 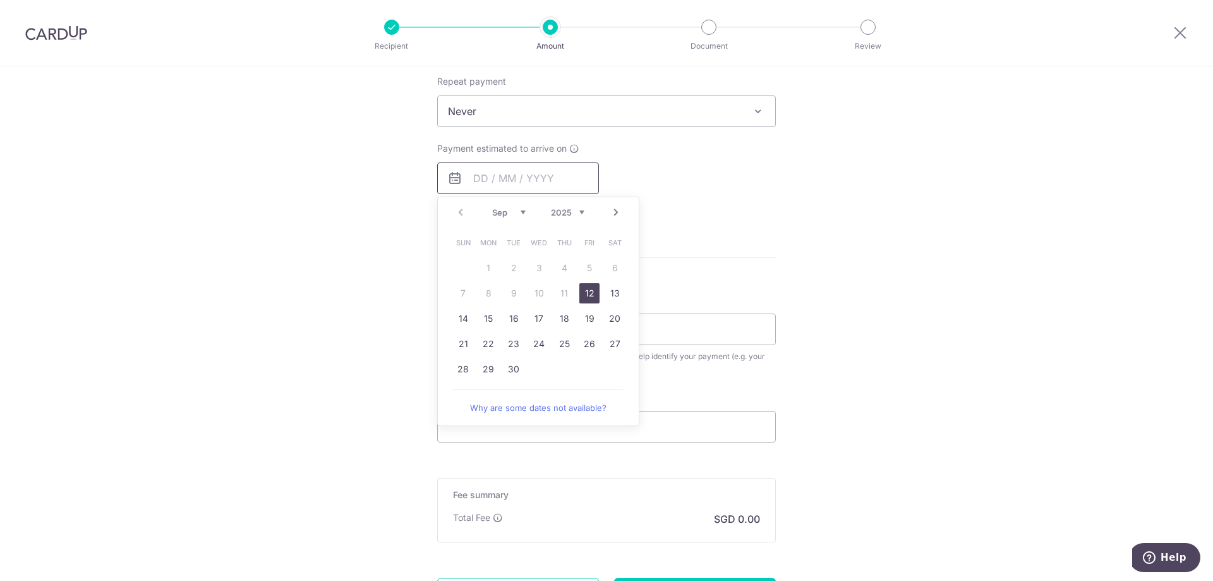 What do you see at coordinates (56, 33) in the screenshot?
I see `img: CardUp` at bounding box center [56, 33].